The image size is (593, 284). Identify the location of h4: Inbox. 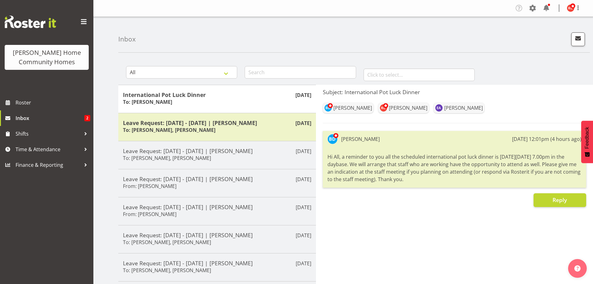
(127, 39).